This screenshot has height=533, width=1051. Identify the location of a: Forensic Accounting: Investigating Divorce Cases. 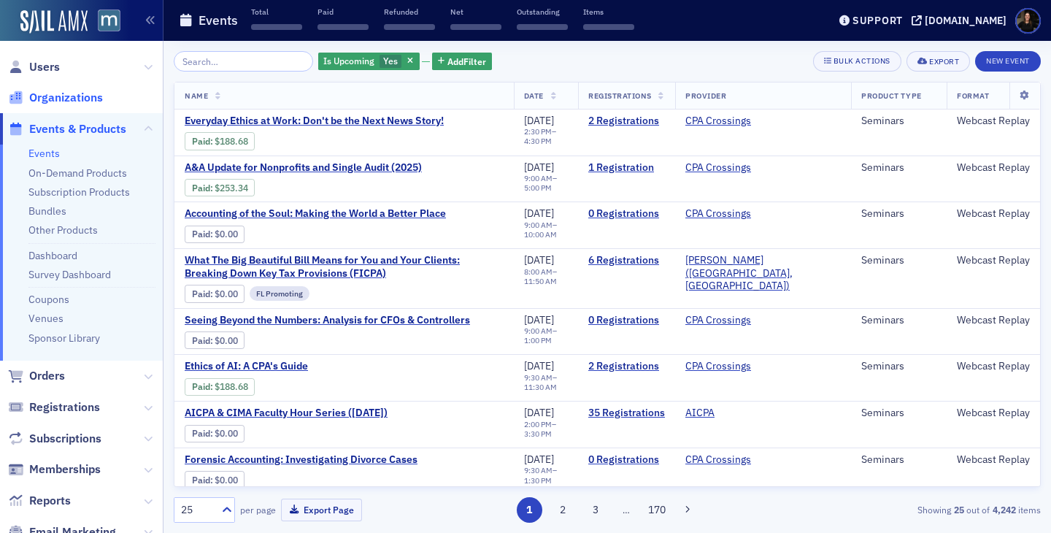
(307, 460).